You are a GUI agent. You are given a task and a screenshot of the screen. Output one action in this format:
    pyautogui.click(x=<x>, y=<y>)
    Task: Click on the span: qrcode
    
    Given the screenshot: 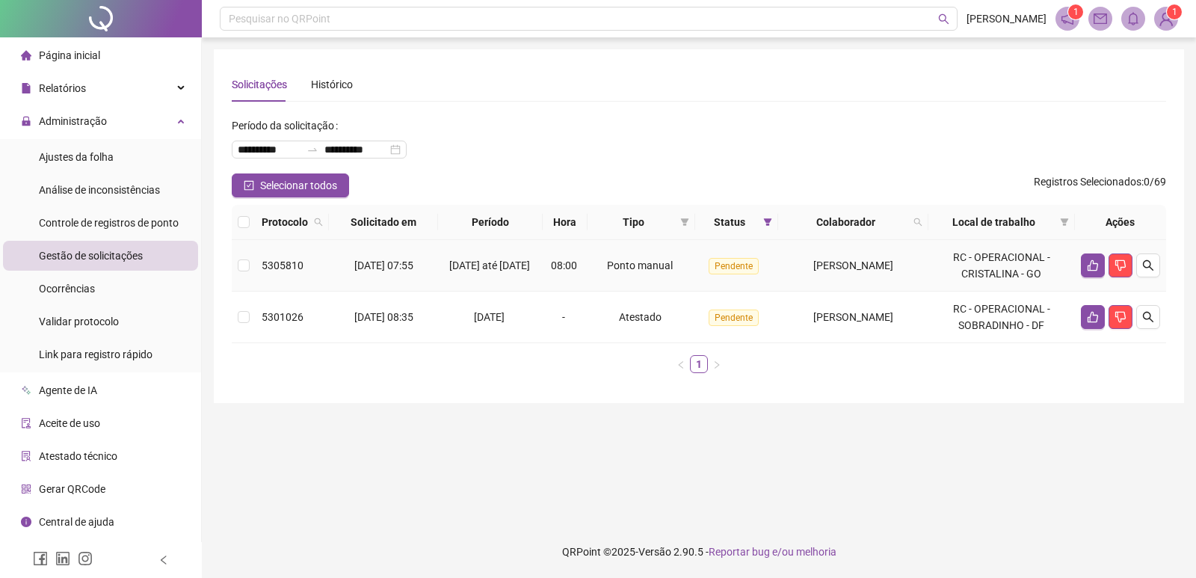 What is the action you would take?
    pyautogui.click(x=26, y=489)
    